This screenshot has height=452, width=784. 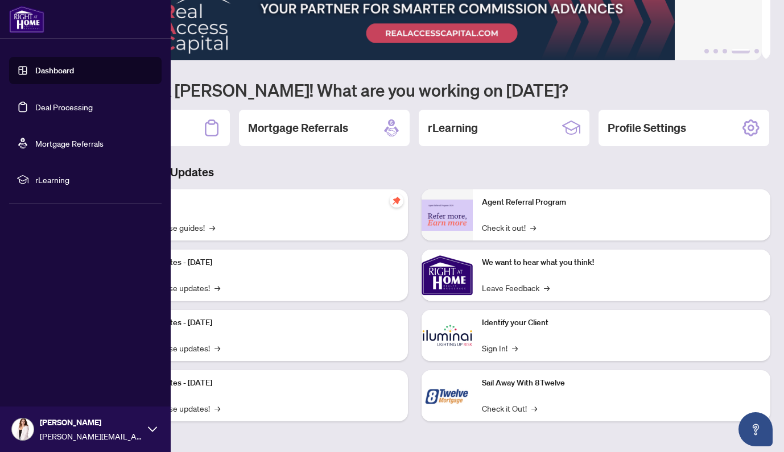 What do you see at coordinates (647, 128) in the screenshot?
I see `h2: Profile Settings` at bounding box center [647, 128].